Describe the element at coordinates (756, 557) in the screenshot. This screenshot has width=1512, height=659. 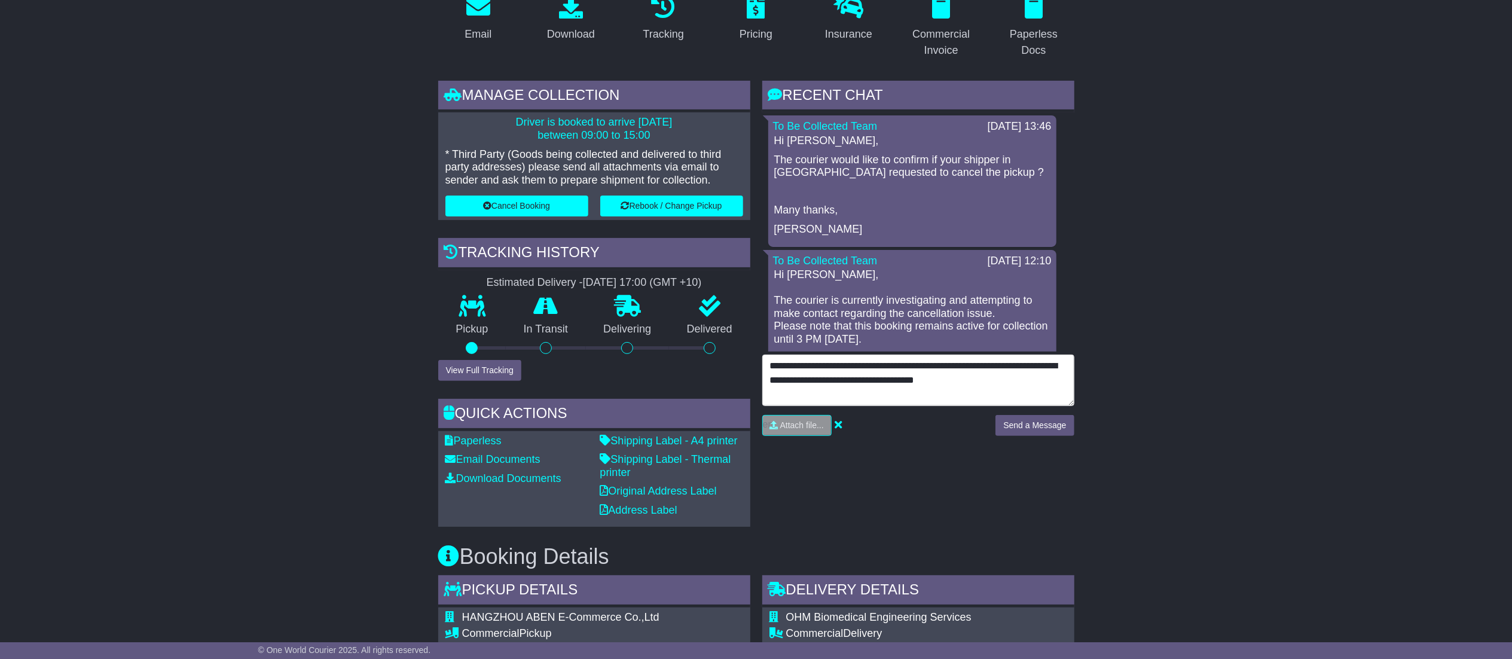
I see `h3: Booking Details` at that location.